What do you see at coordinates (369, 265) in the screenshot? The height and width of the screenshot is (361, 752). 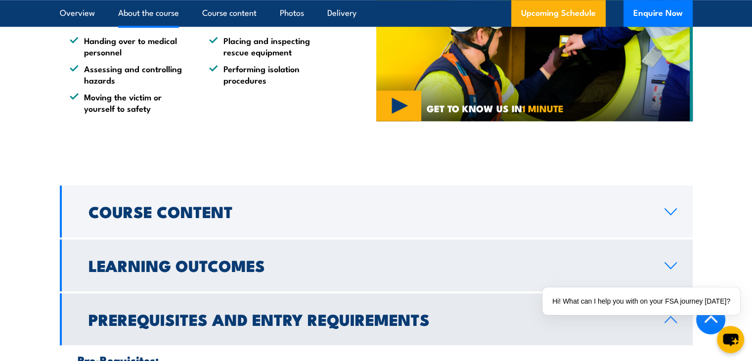 I see `h2: Learning Outcomes` at bounding box center [369, 265].